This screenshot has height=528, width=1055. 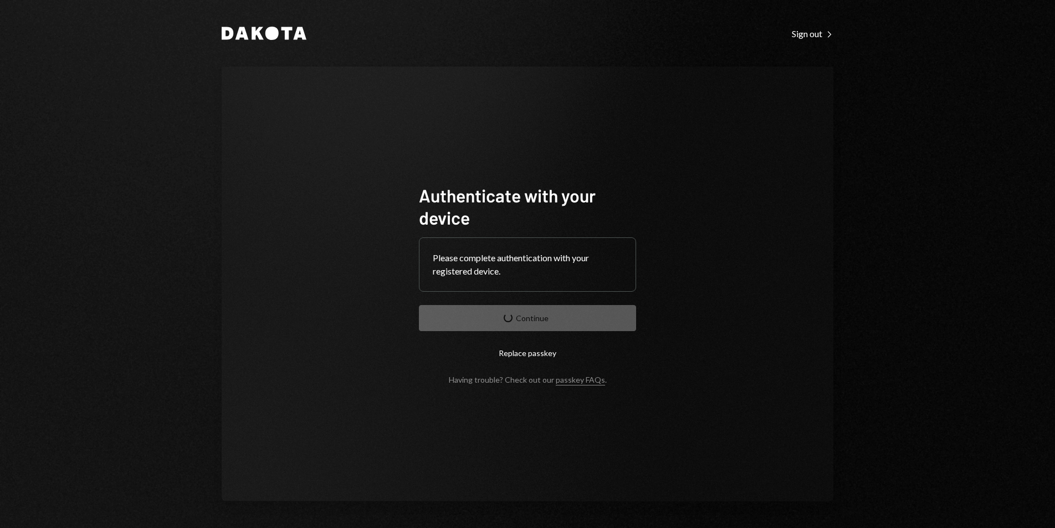 I want to click on div: Having trouble? Check out our ., so click(x=528, y=379).